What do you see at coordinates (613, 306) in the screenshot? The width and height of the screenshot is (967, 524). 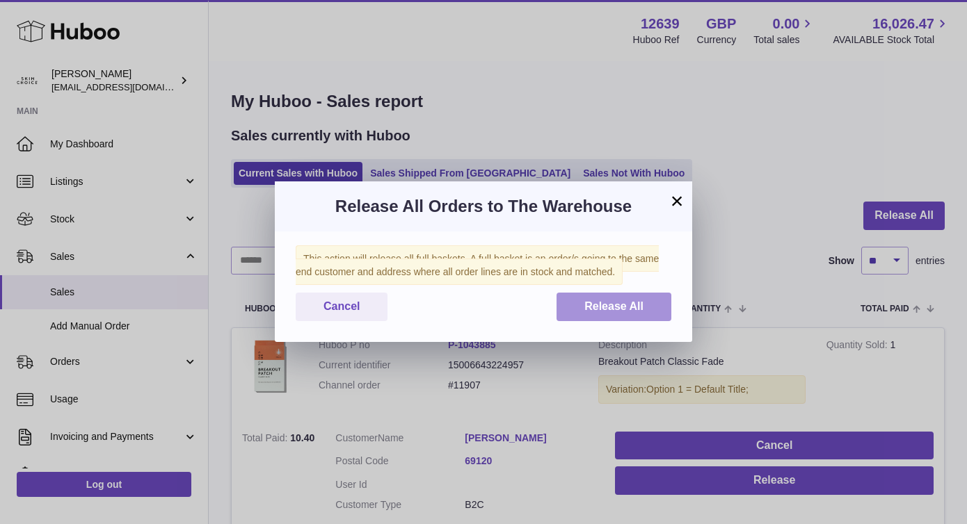 I see `span: Release All` at bounding box center [613, 306].